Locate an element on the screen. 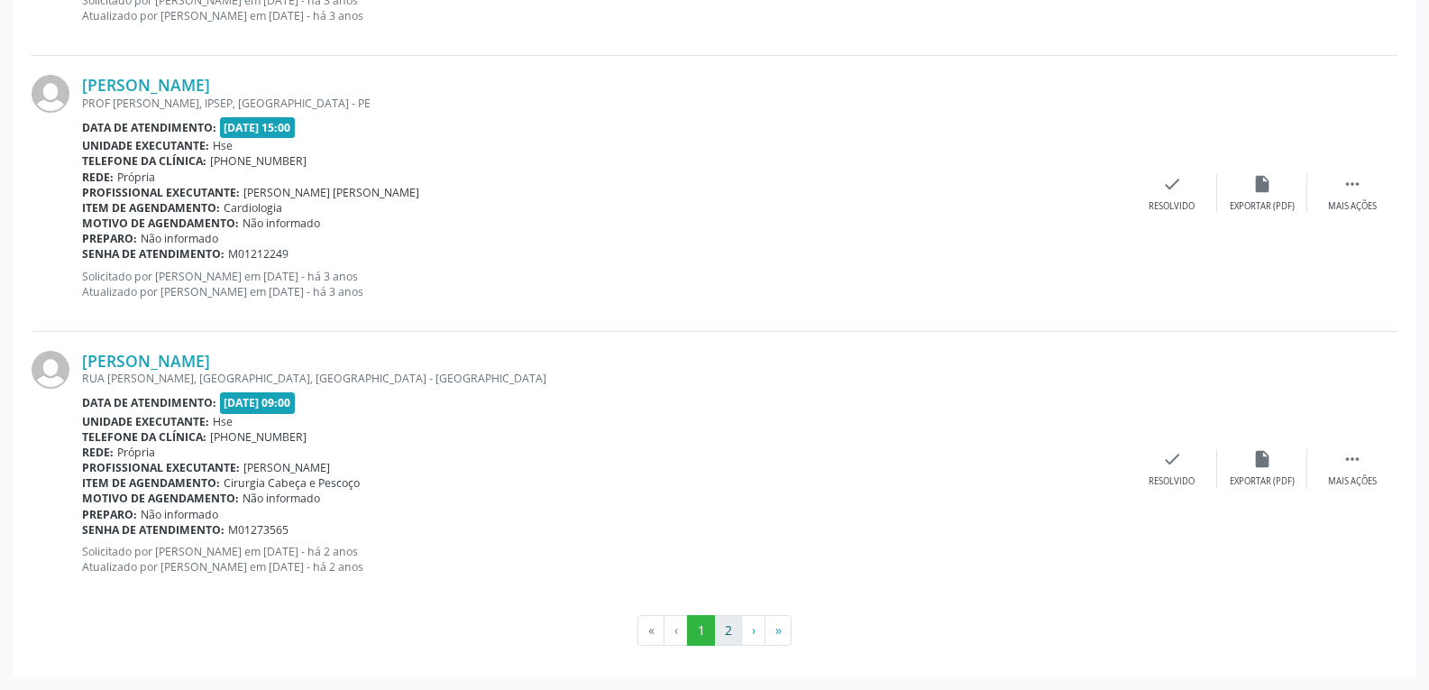  span: M01212249 is located at coordinates (258, 253).